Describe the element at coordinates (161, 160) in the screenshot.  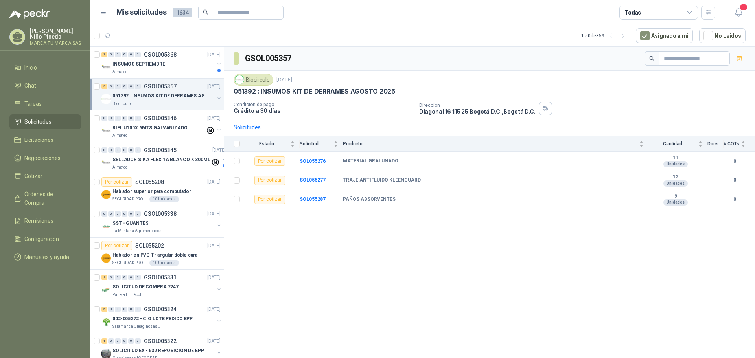
I see `p: SELLADOR SIKA FLEX 1A BLANCO X 300ML` at that location.